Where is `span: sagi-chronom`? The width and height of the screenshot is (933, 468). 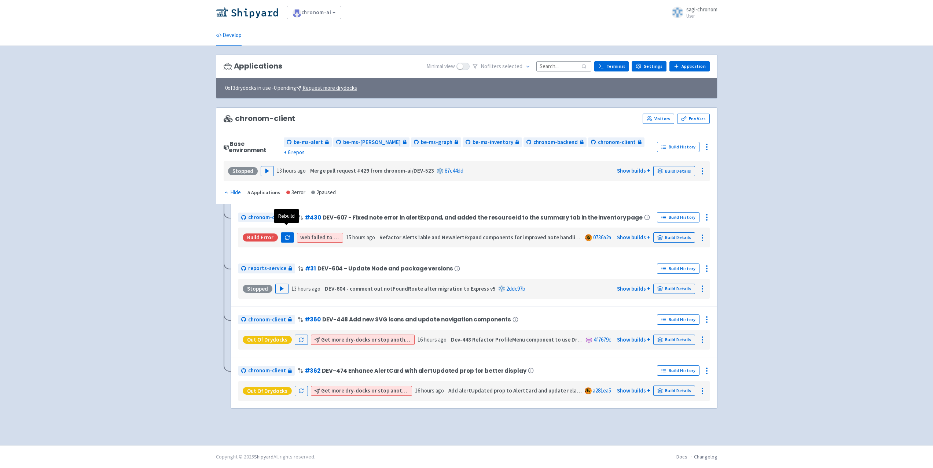 span: sagi-chronom is located at coordinates (702, 9).